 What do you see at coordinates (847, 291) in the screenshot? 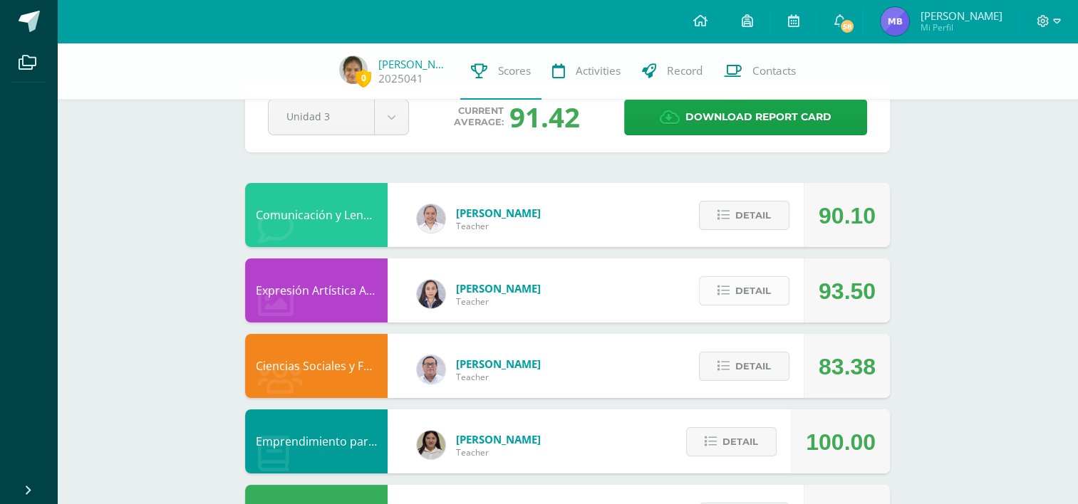
I see `div: 93.50` at bounding box center [847, 291].